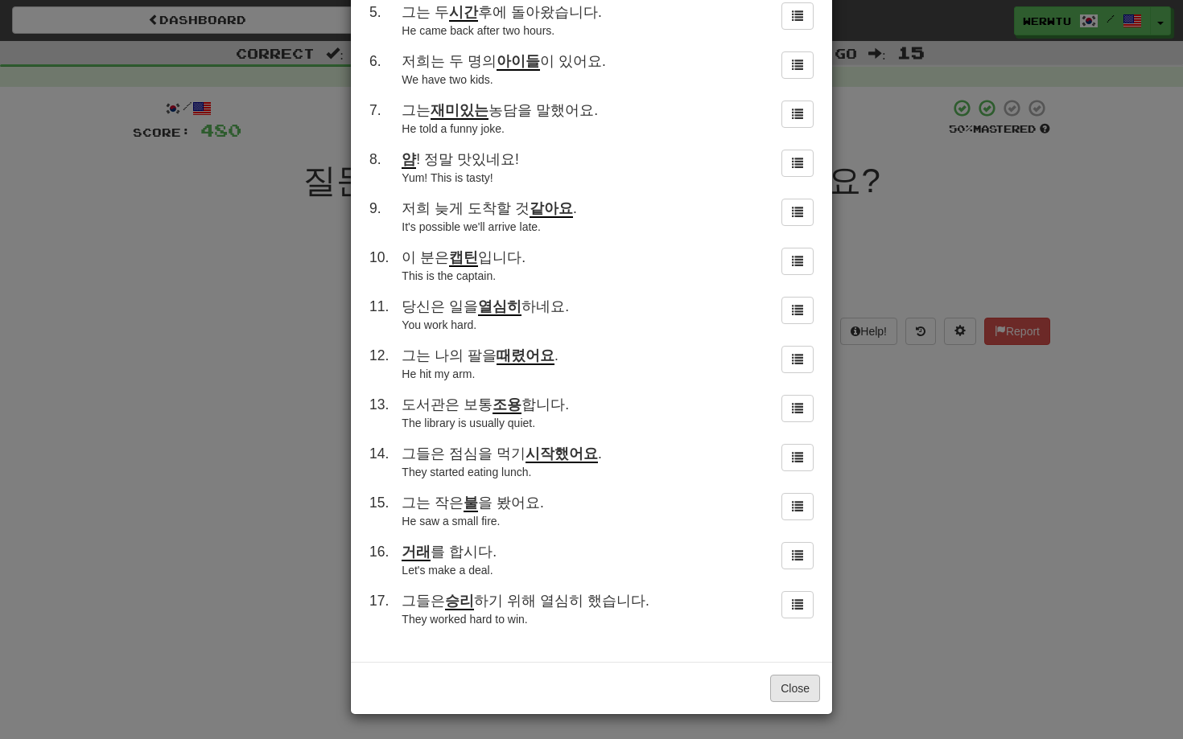 The image size is (1183, 739). I want to click on div: We have two kids., so click(582, 80).